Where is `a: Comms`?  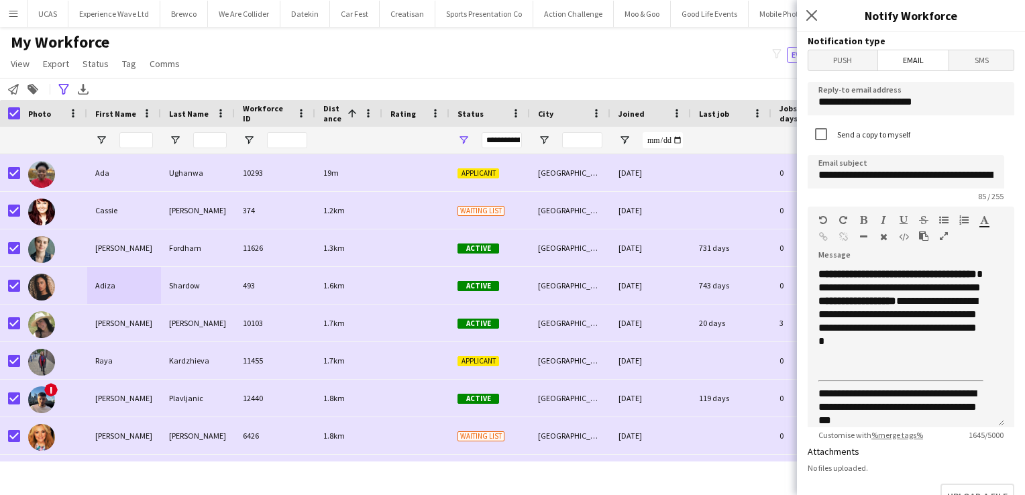 a: Comms is located at coordinates (164, 64).